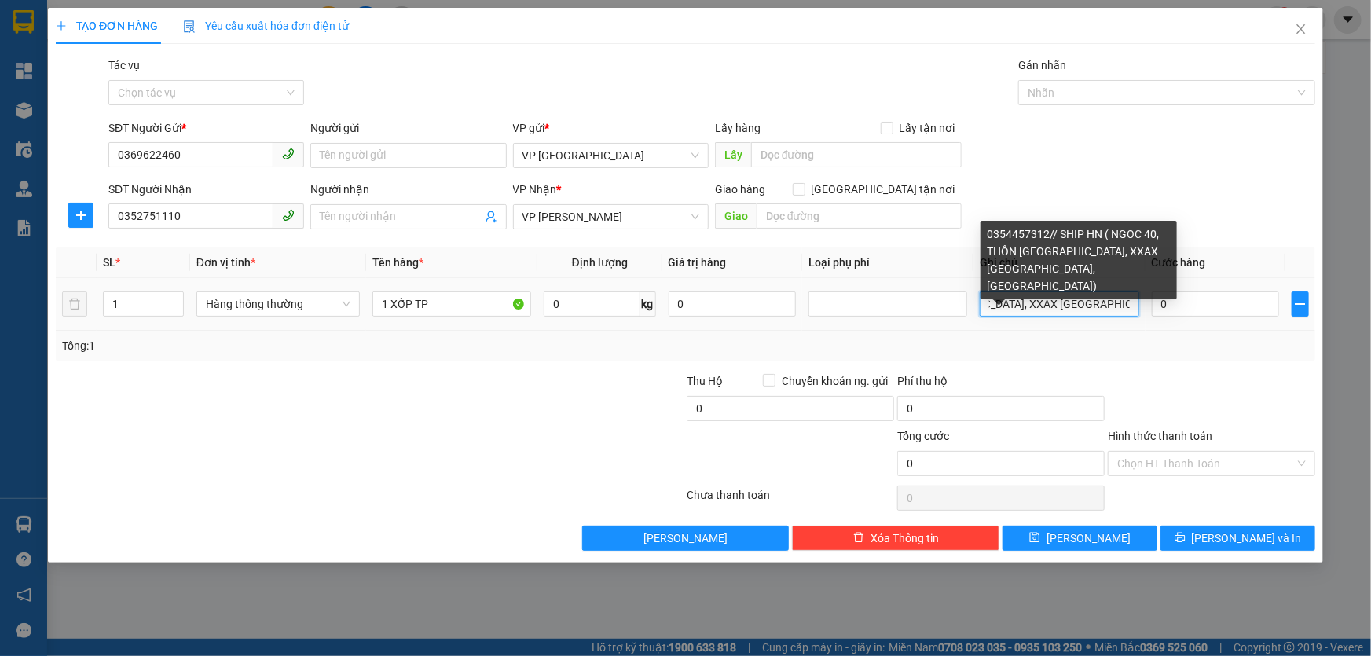 The image size is (1371, 656). Describe the element at coordinates (733, 155) in the screenshot. I see `span: Lấy` at that location.